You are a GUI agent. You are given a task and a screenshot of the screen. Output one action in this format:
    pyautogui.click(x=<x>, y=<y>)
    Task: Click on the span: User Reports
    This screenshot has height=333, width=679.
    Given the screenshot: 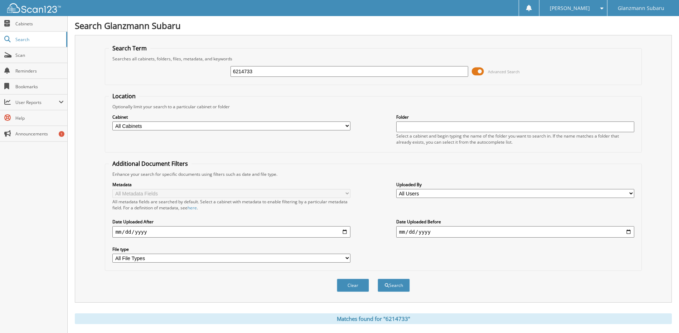 What is the action you would take?
    pyautogui.click(x=37, y=102)
    